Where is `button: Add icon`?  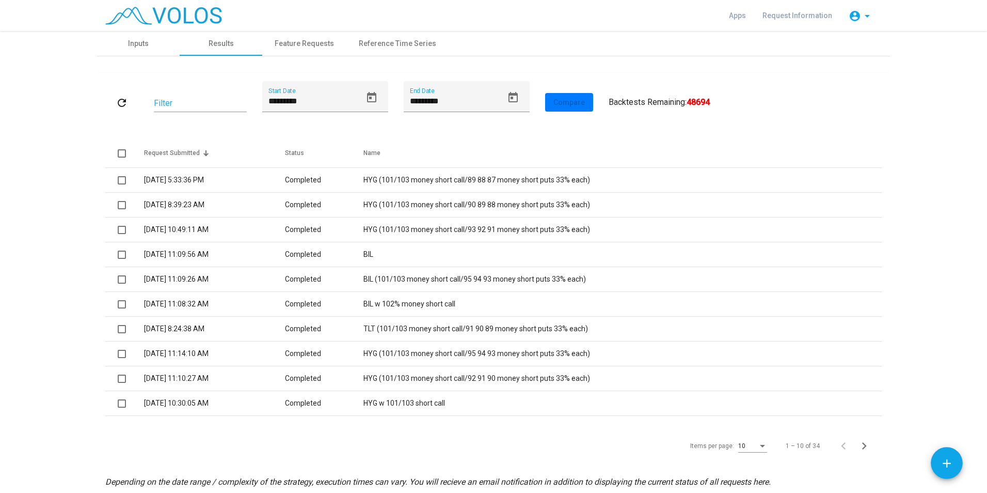 button: Add icon is located at coordinates (947, 463).